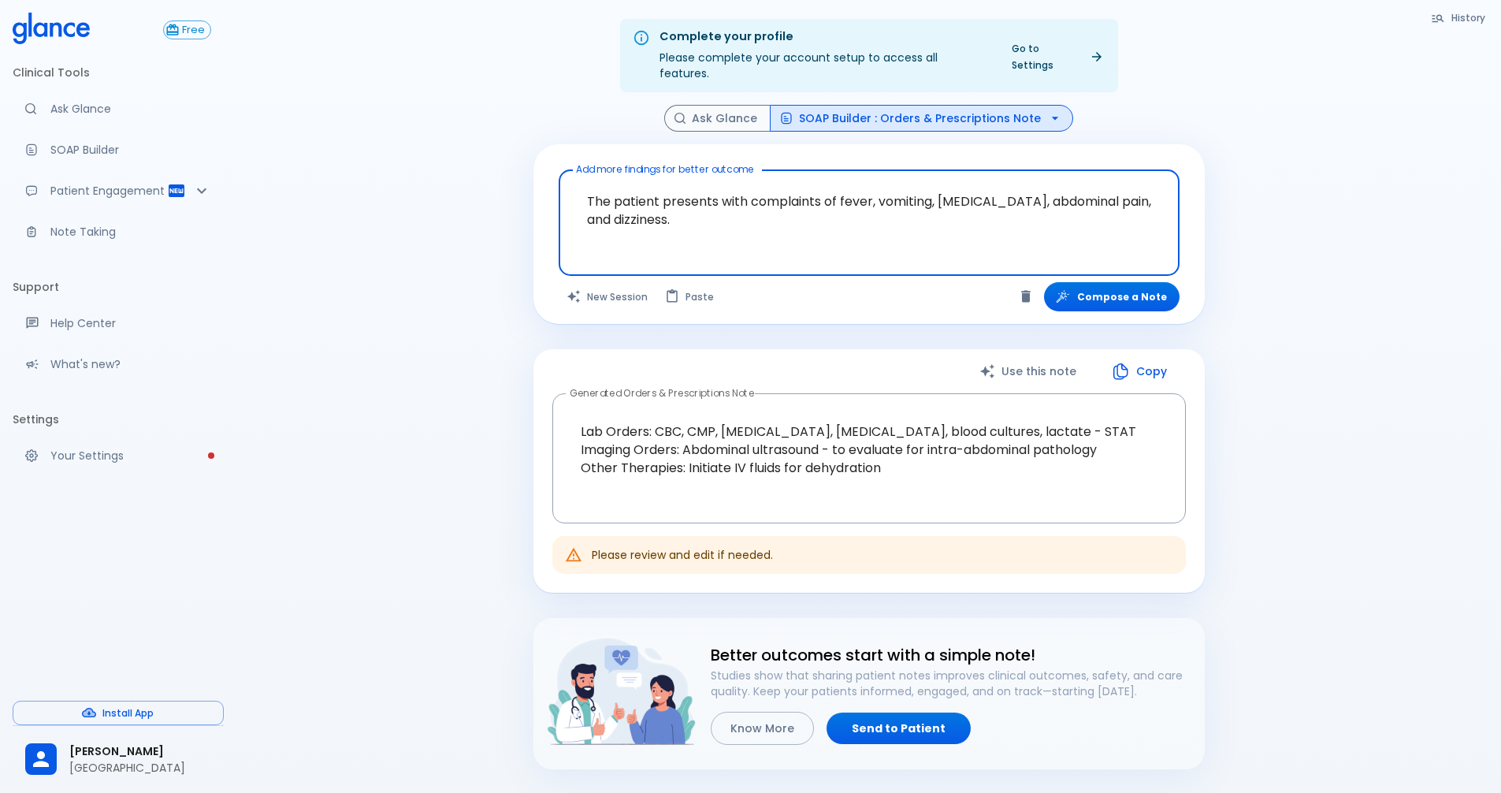 Image resolution: width=1501 pixels, height=793 pixels. Describe the element at coordinates (131, 323) in the screenshot. I see `p: Help Center` at that location.